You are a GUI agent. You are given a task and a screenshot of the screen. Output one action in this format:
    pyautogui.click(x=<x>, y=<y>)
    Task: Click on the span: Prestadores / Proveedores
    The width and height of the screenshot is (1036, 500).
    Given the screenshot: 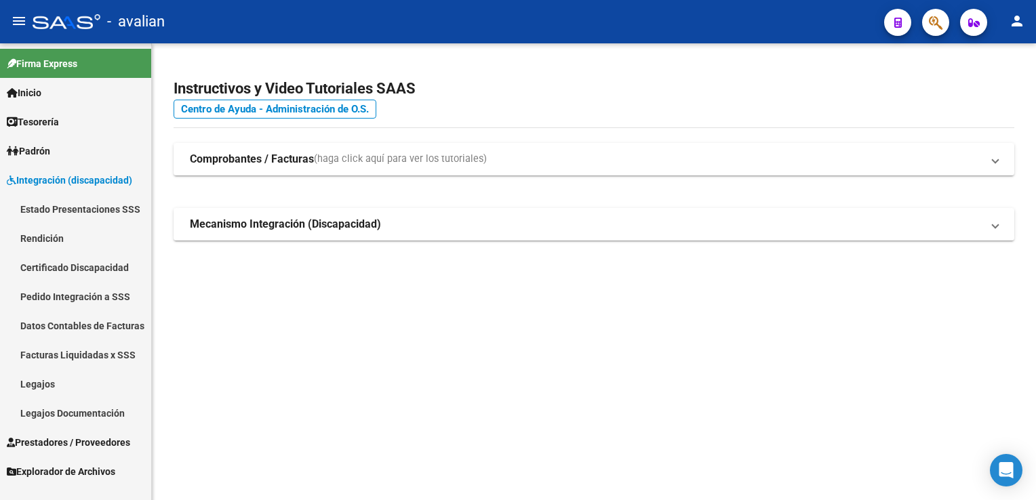 What is the action you would take?
    pyautogui.click(x=68, y=443)
    